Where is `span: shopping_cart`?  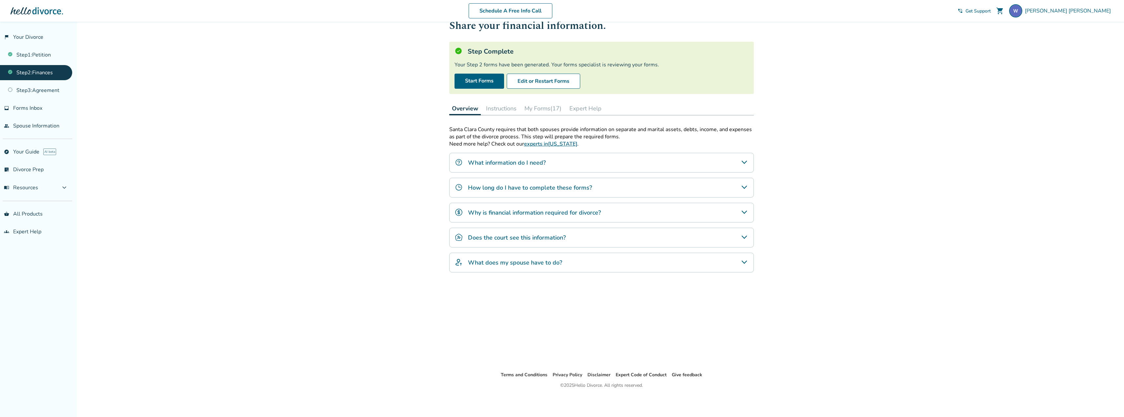
span: shopping_cart is located at coordinates (1000, 11).